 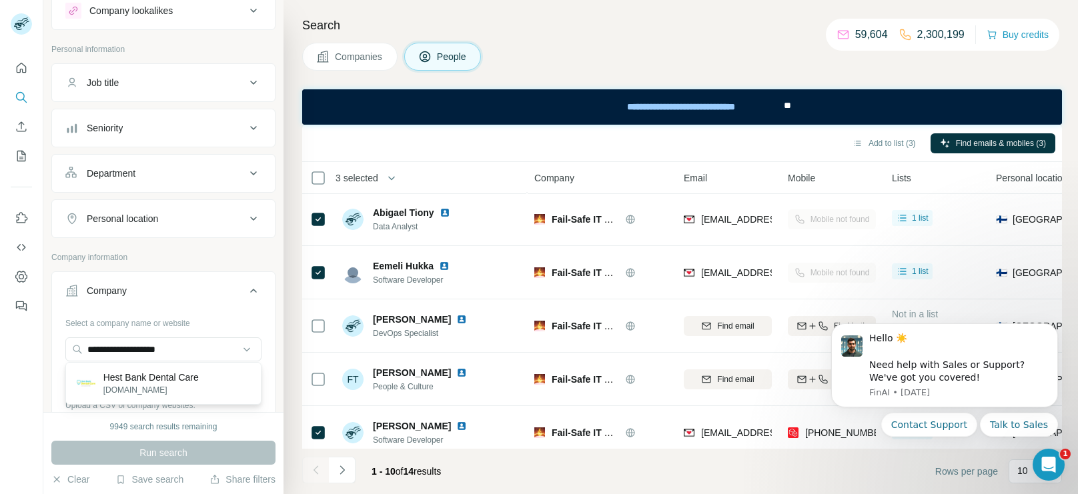 I want to click on button: Feedback, so click(x=21, y=306).